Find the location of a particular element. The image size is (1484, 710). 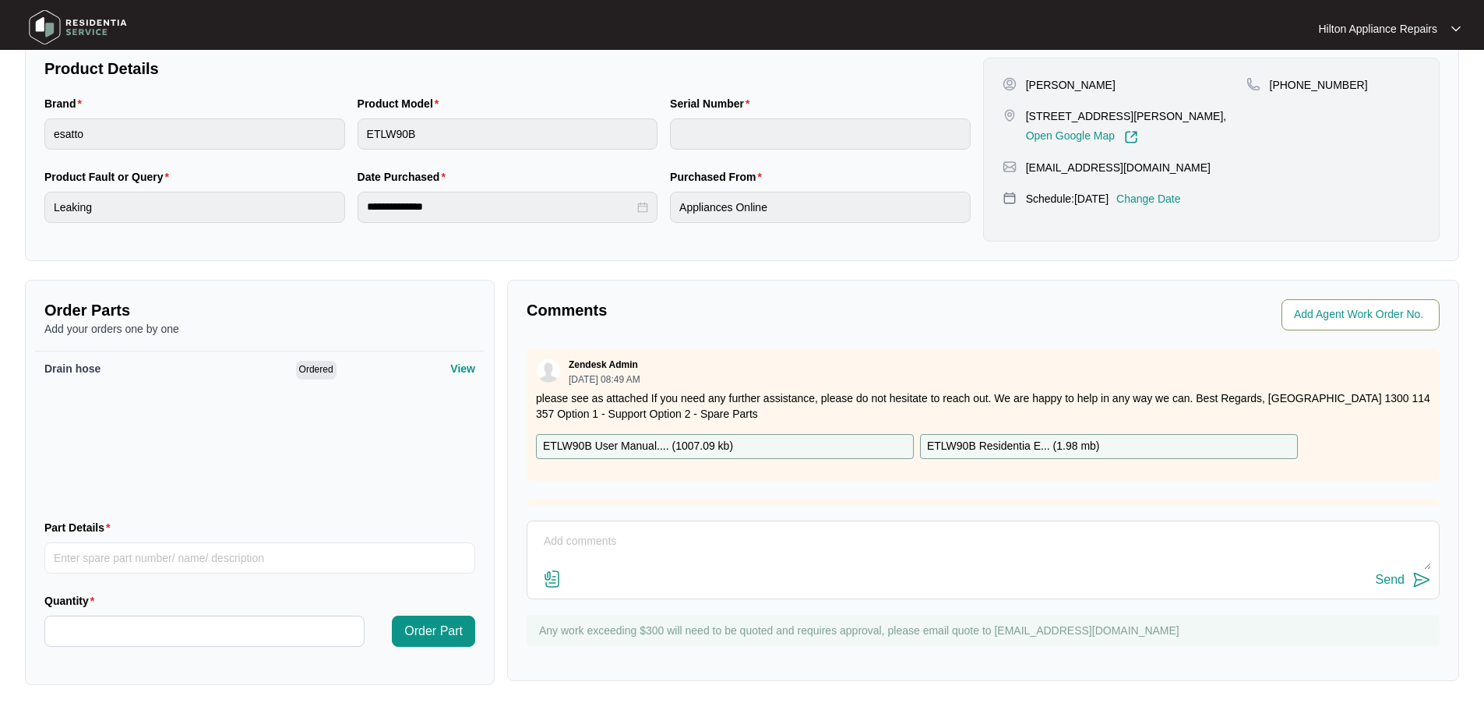

input: Product Fault or Query is located at coordinates (195, 207).